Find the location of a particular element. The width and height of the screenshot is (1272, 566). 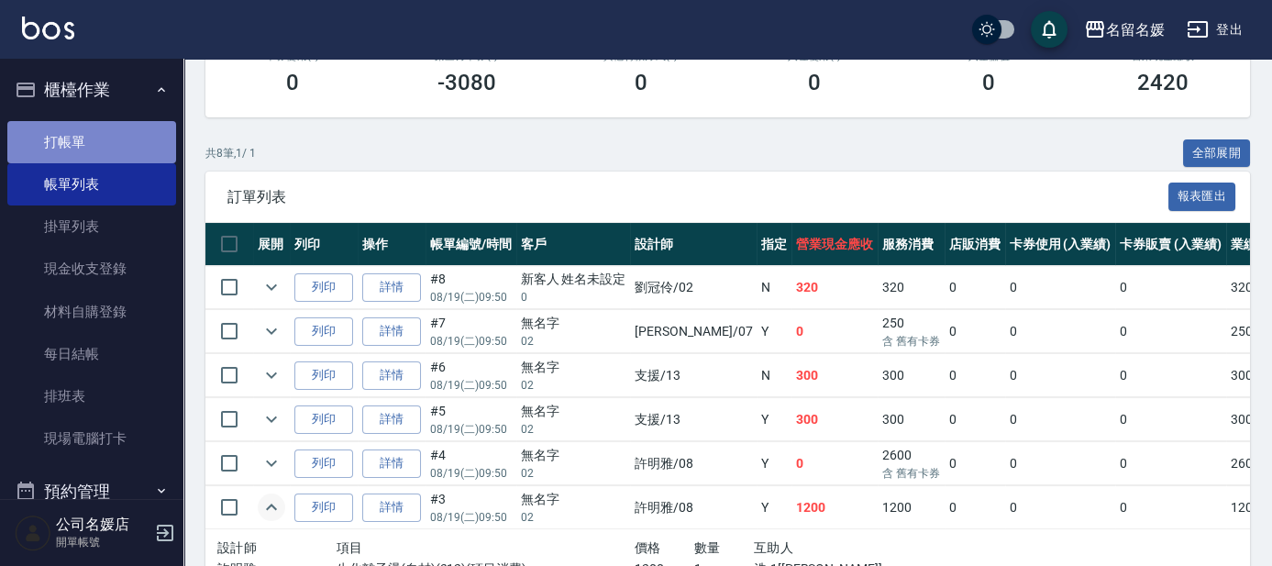

th: 帳單編號/時間 is located at coordinates (470, 244).